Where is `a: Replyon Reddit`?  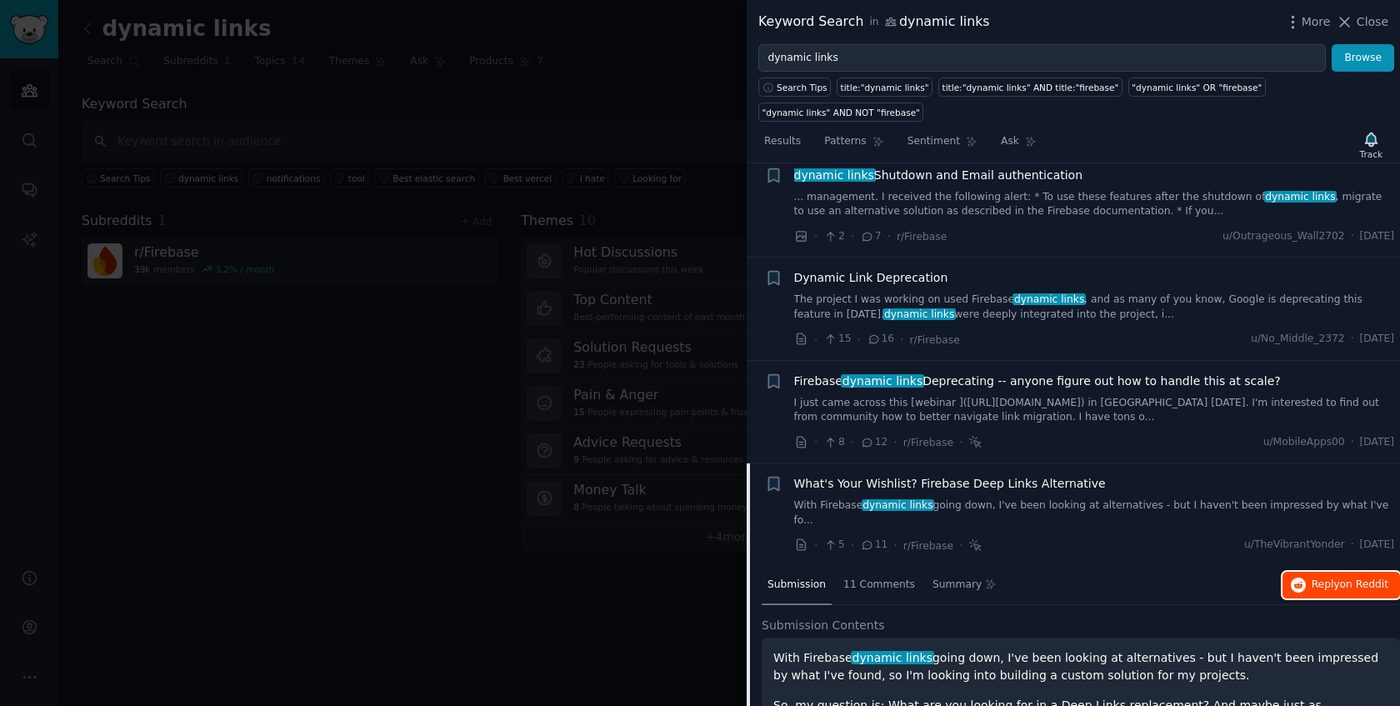
a: Replyon Reddit is located at coordinates (1341, 585).